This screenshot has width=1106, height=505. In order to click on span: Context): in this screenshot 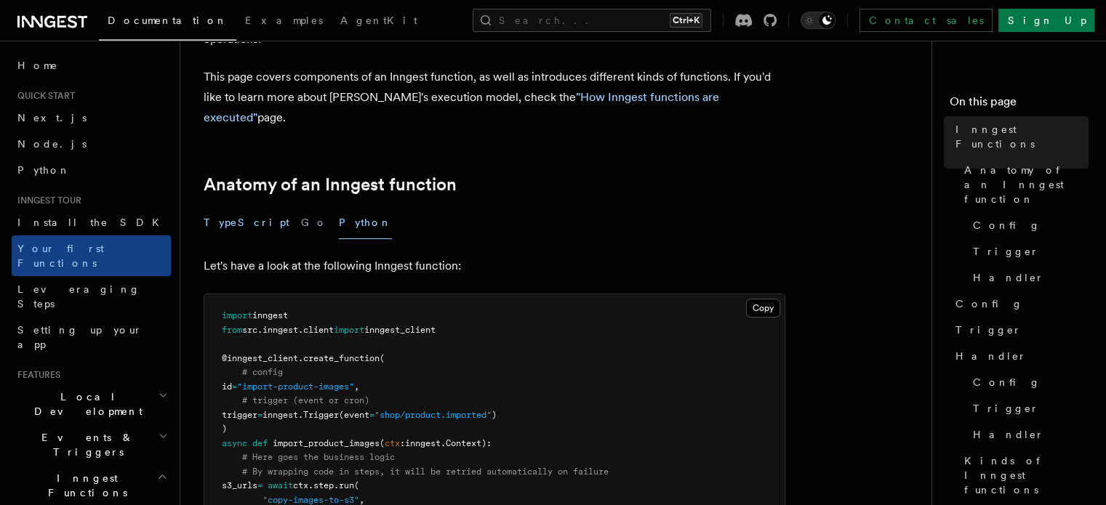, I will do `click(468, 443)`.